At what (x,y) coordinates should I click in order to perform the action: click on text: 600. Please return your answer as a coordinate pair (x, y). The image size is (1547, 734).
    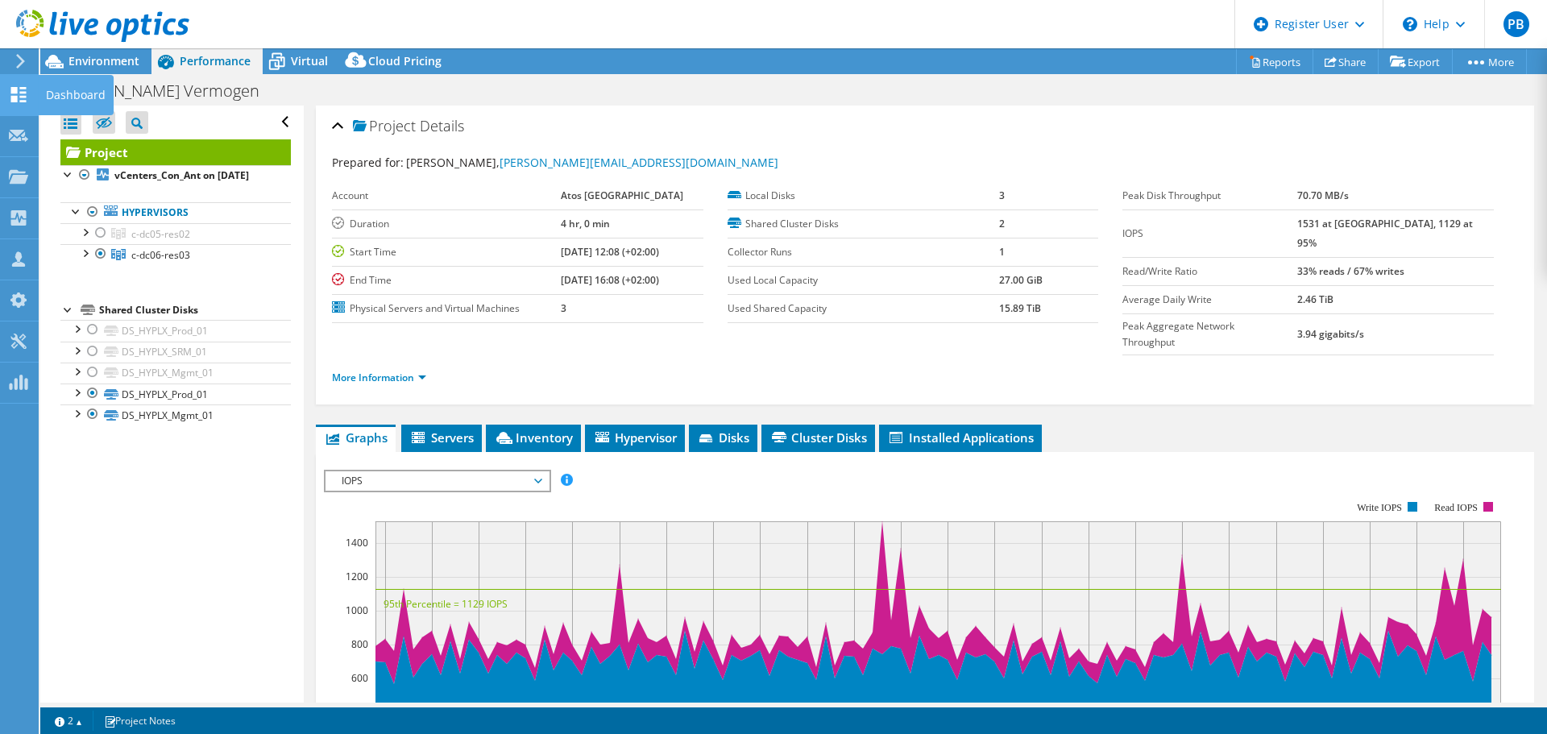
    Looking at the image, I should click on (359, 678).